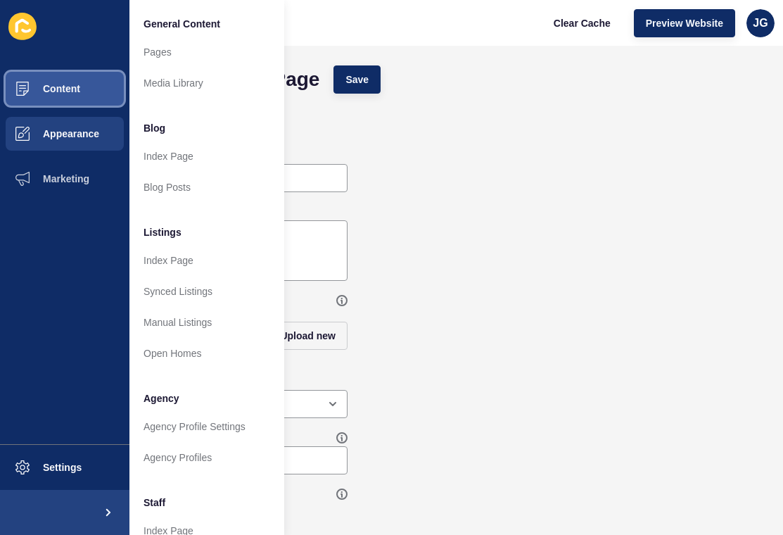 This screenshot has width=783, height=535. Describe the element at coordinates (582, 23) in the screenshot. I see `span: Clear Cache` at that location.